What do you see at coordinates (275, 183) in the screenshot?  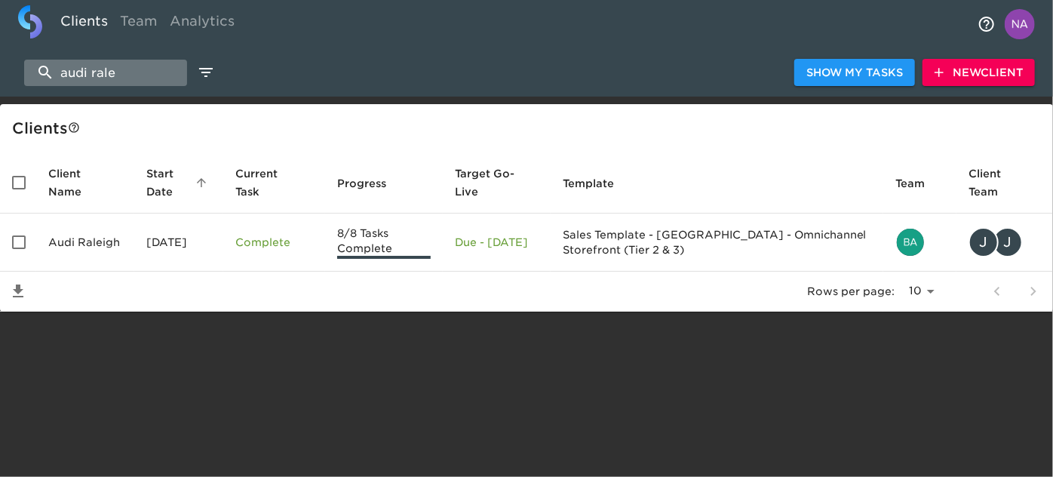 I see `span: Current Task` at bounding box center [275, 183].